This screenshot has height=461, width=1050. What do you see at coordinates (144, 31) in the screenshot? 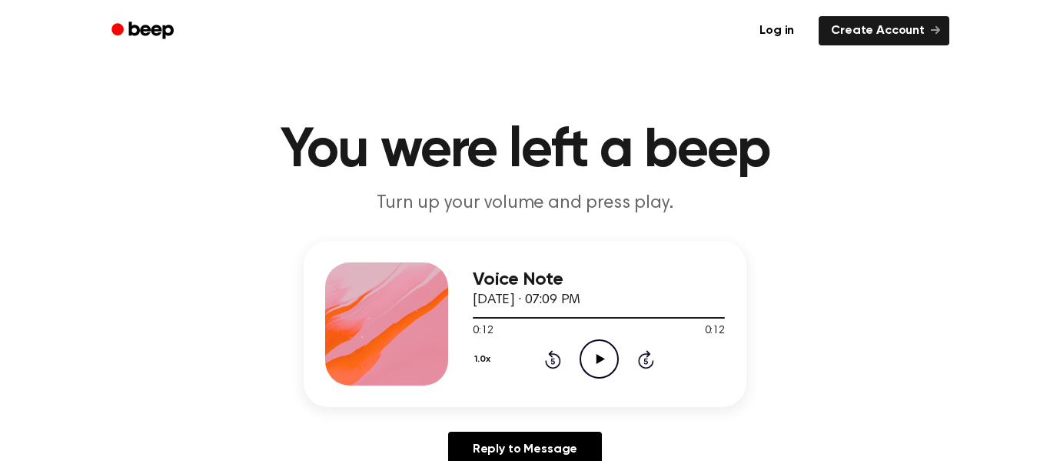
I see `a: Beep` at bounding box center [144, 31].